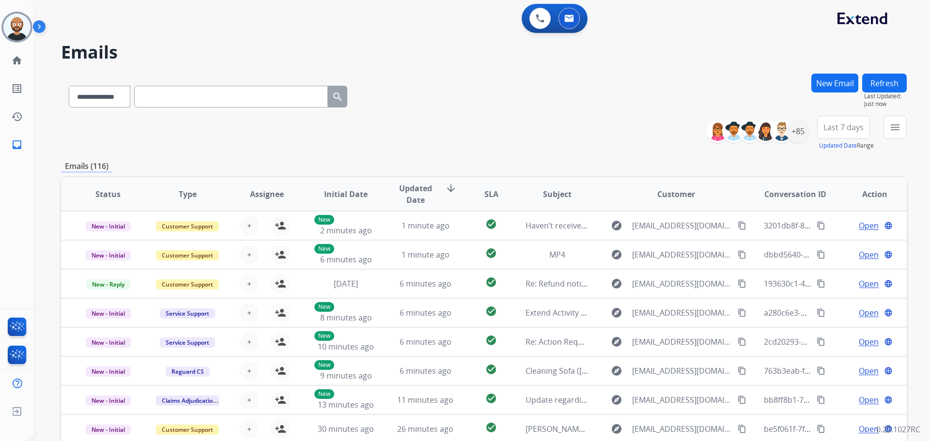  Describe the element at coordinates (895, 127) in the screenshot. I see `mat-icon: menu` at that location.